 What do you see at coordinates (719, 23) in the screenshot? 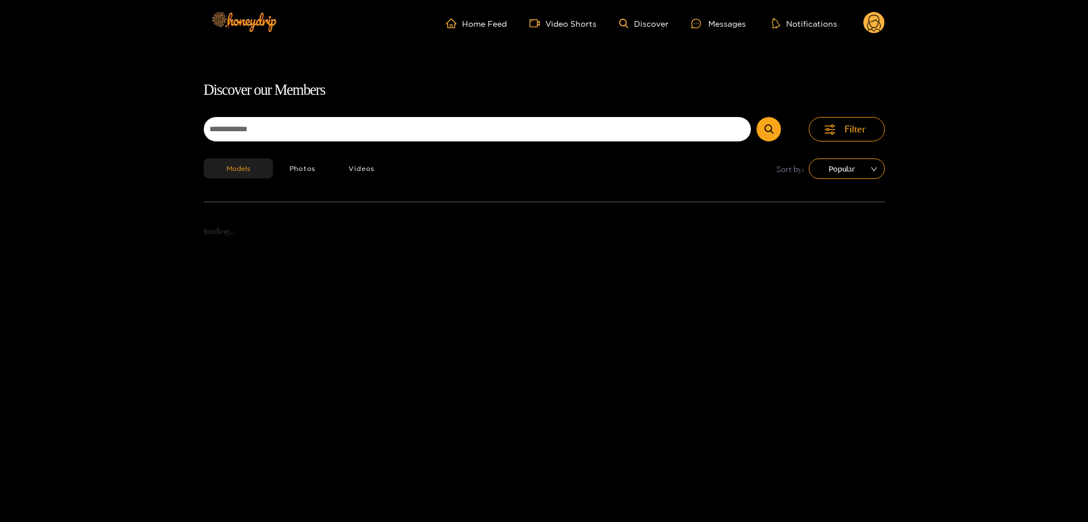
I see `div: Messages` at bounding box center [719, 23].